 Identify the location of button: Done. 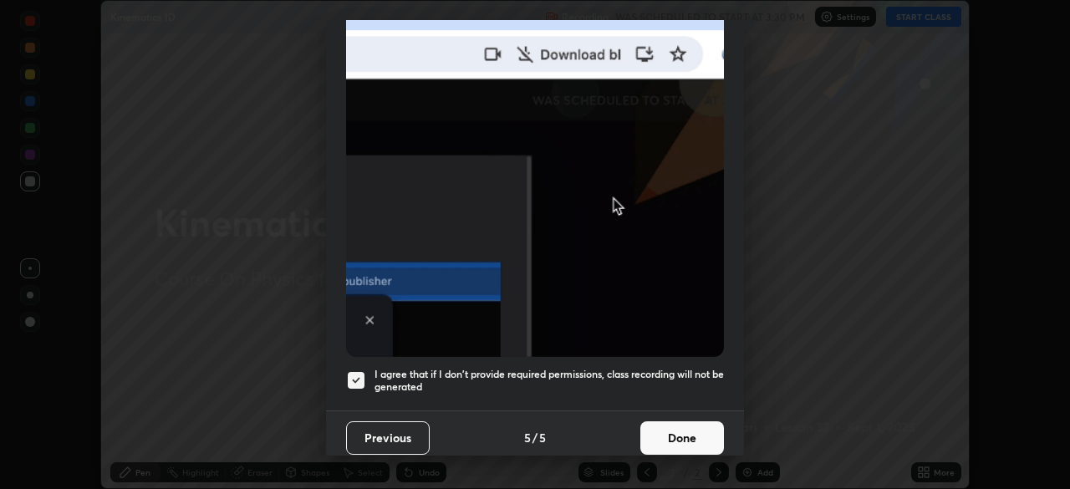
(682, 438).